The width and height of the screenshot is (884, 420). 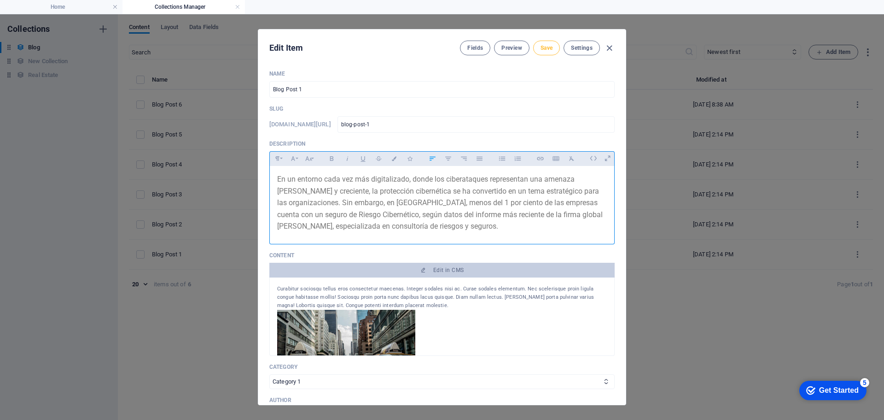 What do you see at coordinates (464, 158) in the screenshot?
I see `button: Align Right` at bounding box center [464, 158].